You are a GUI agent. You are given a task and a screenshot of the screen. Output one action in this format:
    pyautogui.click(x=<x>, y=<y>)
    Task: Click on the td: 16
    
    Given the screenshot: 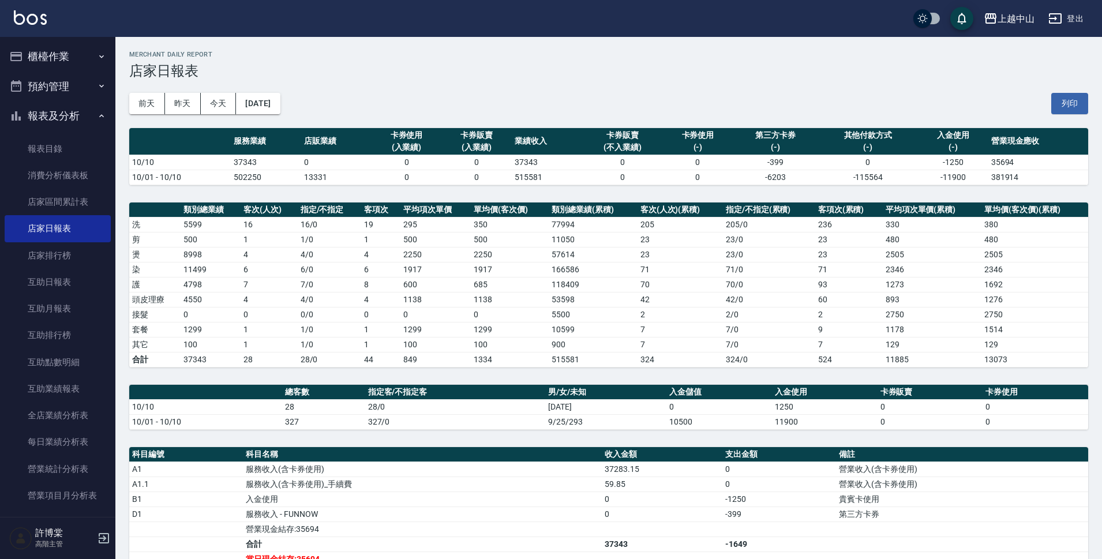 What is the action you would take?
    pyautogui.click(x=269, y=224)
    